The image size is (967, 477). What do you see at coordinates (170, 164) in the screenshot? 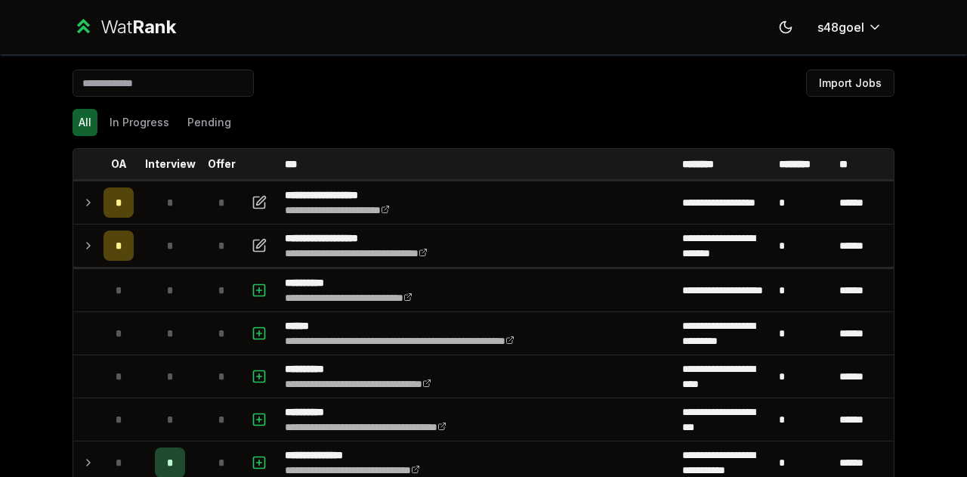
I see `p: Interview` at bounding box center [170, 164].